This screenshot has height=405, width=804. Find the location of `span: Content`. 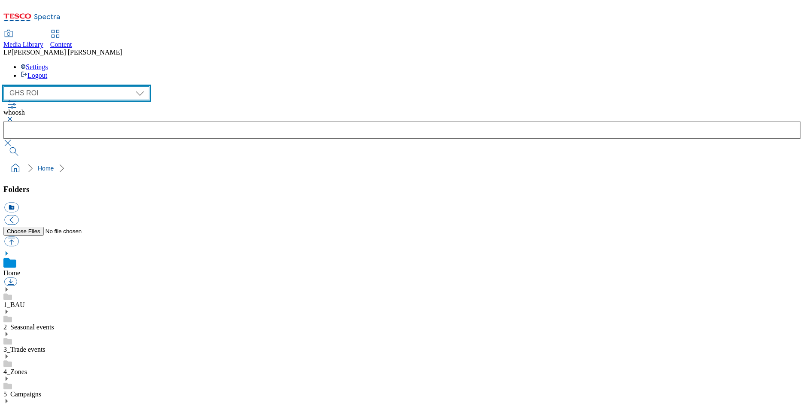

span: Content is located at coordinates (61, 44).